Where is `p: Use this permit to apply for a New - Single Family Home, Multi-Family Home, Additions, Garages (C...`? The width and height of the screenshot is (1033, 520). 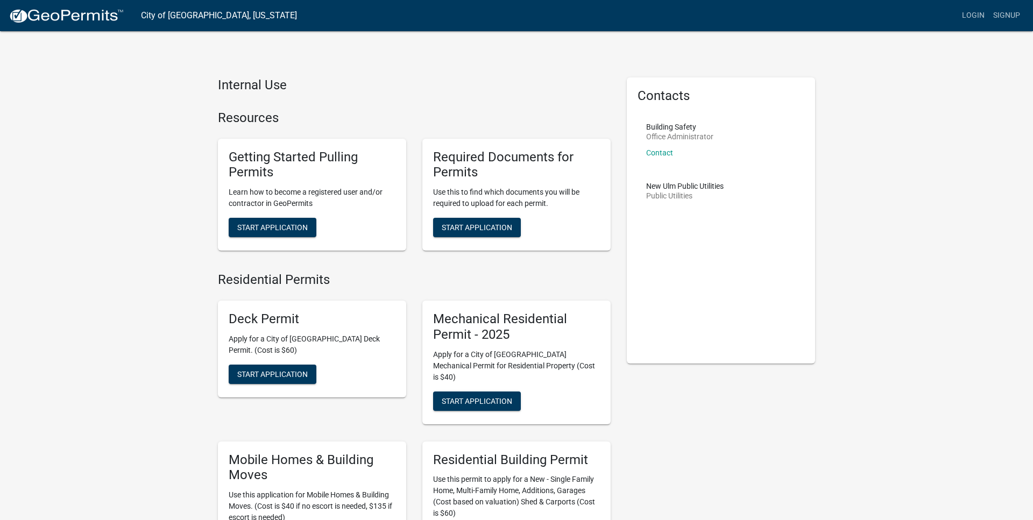
p: Use this permit to apply for a New - Single Family Home, Multi-Family Home, Additions, Garages (C... is located at coordinates (516, 496).